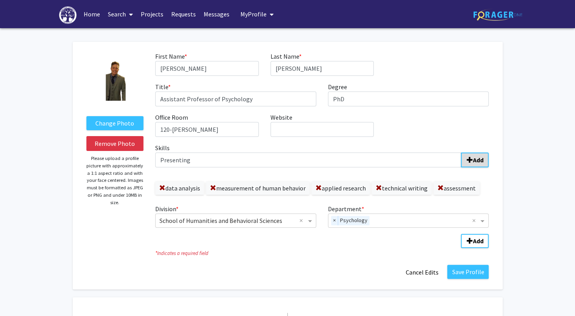  Describe the element at coordinates (409, 220) in the screenshot. I see `ng-select: Department` at that location.